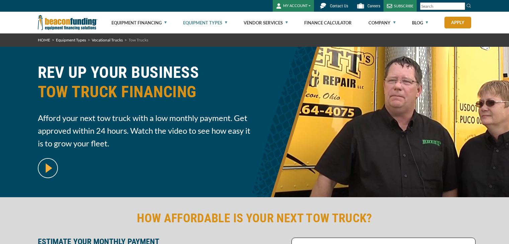 This screenshot has height=244, width=509. I want to click on a: Vocational Trucks, so click(107, 40).